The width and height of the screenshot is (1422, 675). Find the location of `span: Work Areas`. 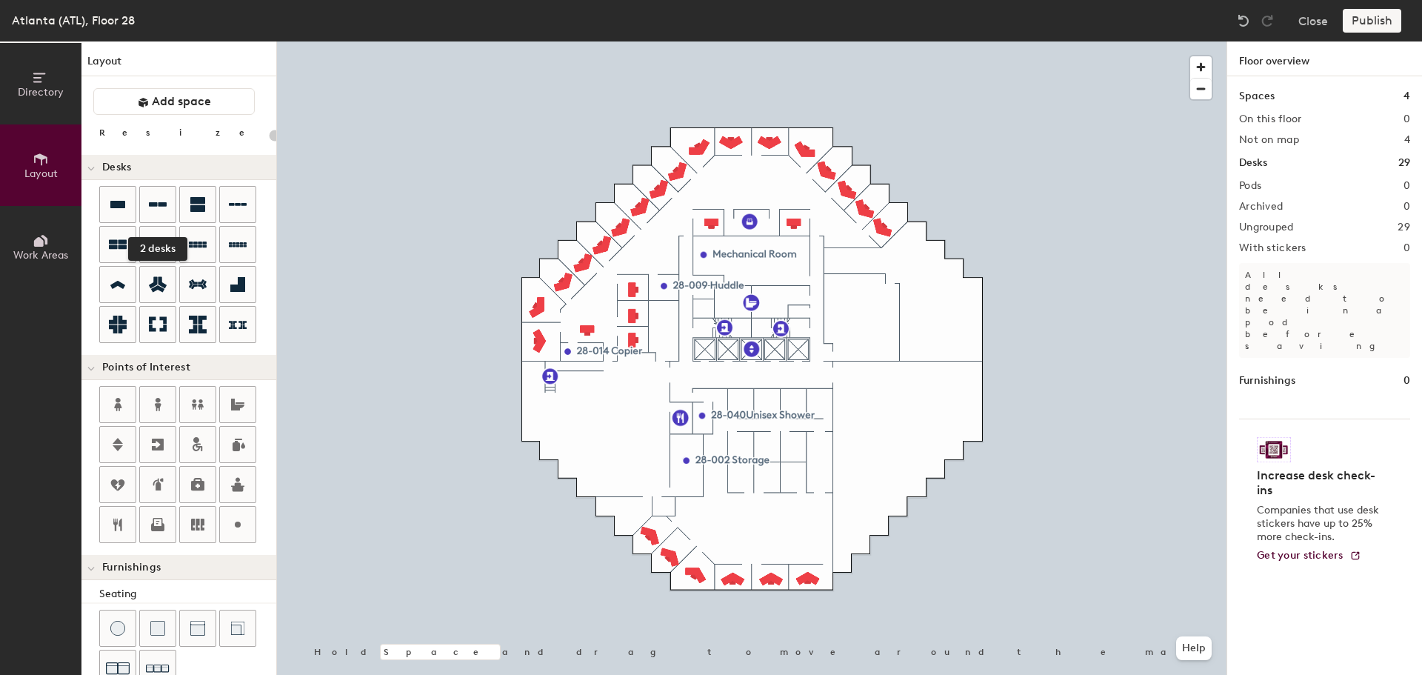

span: Work Areas is located at coordinates (41, 255).